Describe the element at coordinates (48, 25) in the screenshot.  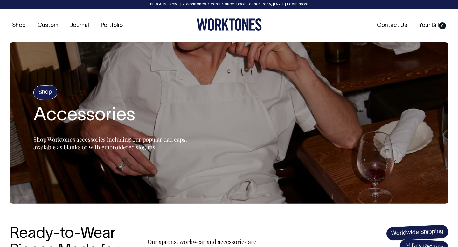
I see `a: Custom` at that location.